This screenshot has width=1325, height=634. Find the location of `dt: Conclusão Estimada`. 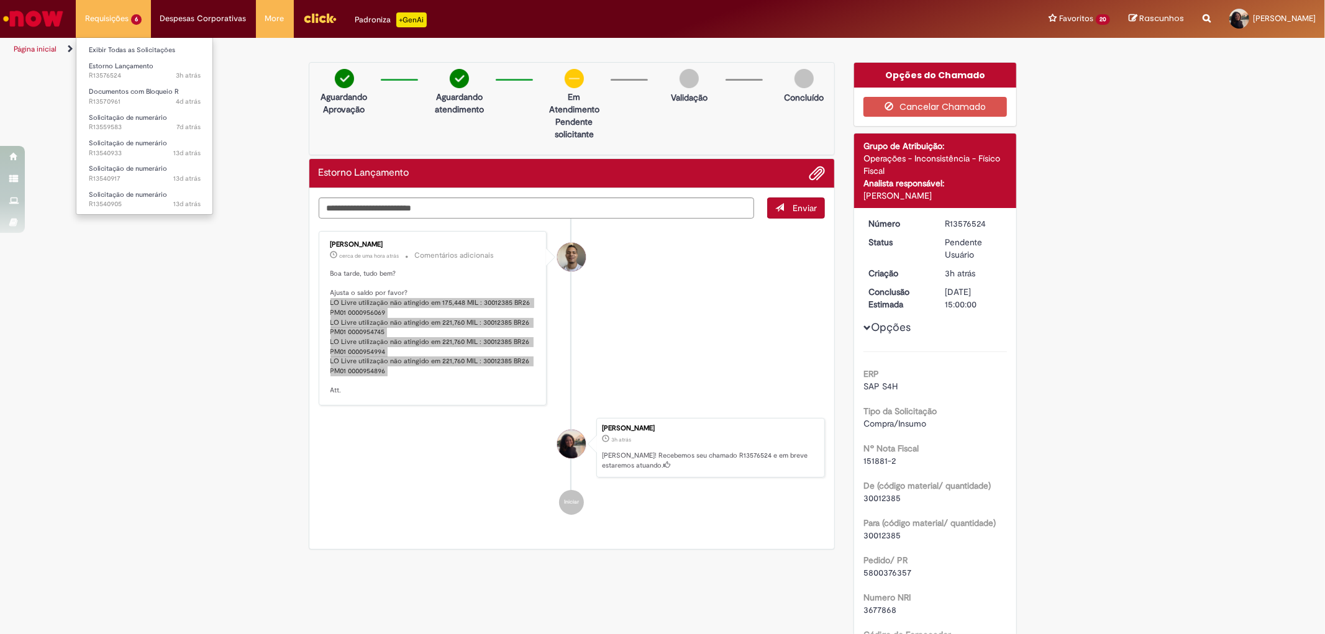

dt: Conclusão Estimada is located at coordinates (897, 298).